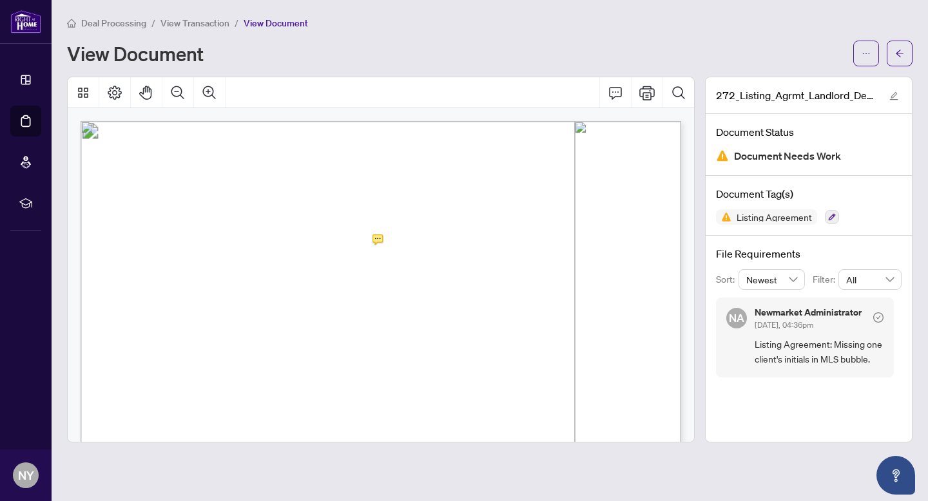 The width and height of the screenshot is (928, 501). I want to click on span: ellipsis, so click(866, 53).